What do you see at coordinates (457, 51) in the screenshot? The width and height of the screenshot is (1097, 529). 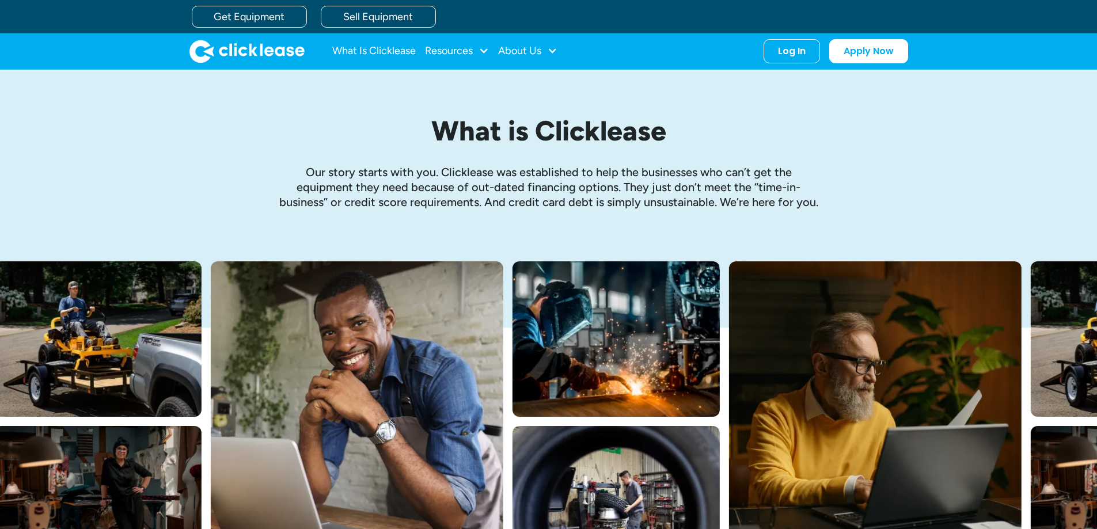 I see `div: Resources` at bounding box center [457, 51].